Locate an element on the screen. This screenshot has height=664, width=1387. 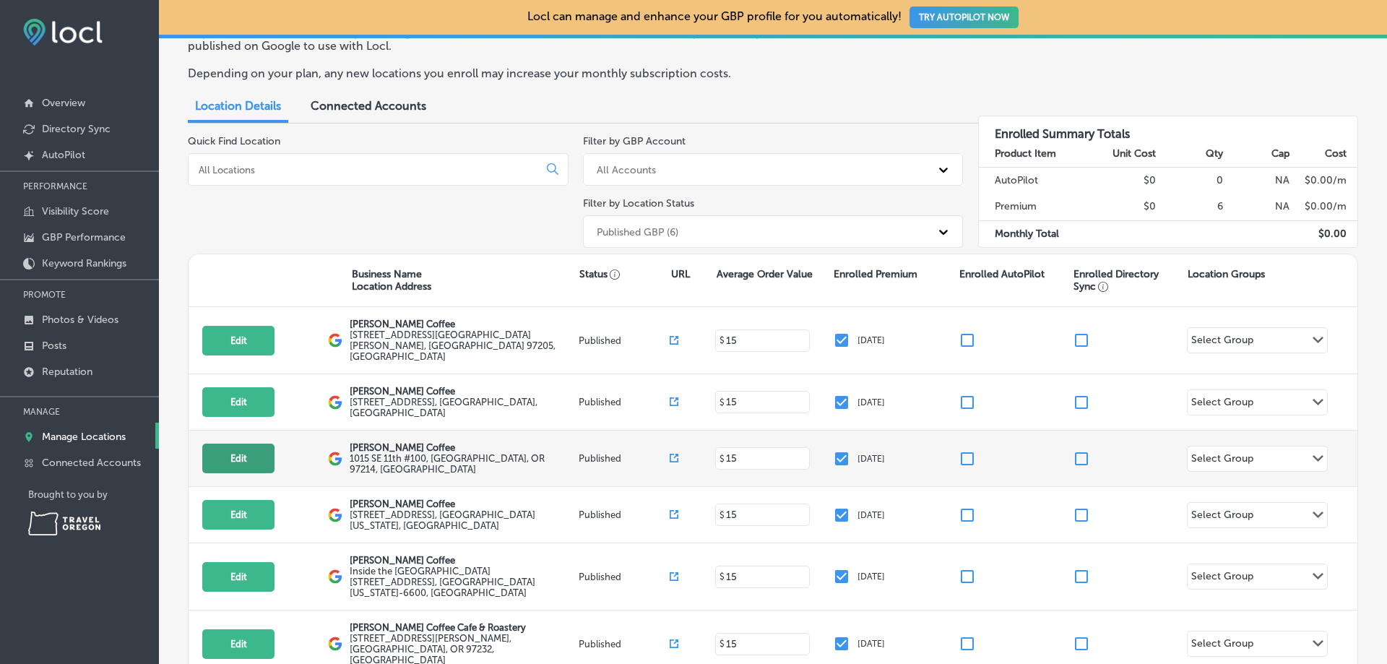
p: Manage Locations is located at coordinates (84, 436).